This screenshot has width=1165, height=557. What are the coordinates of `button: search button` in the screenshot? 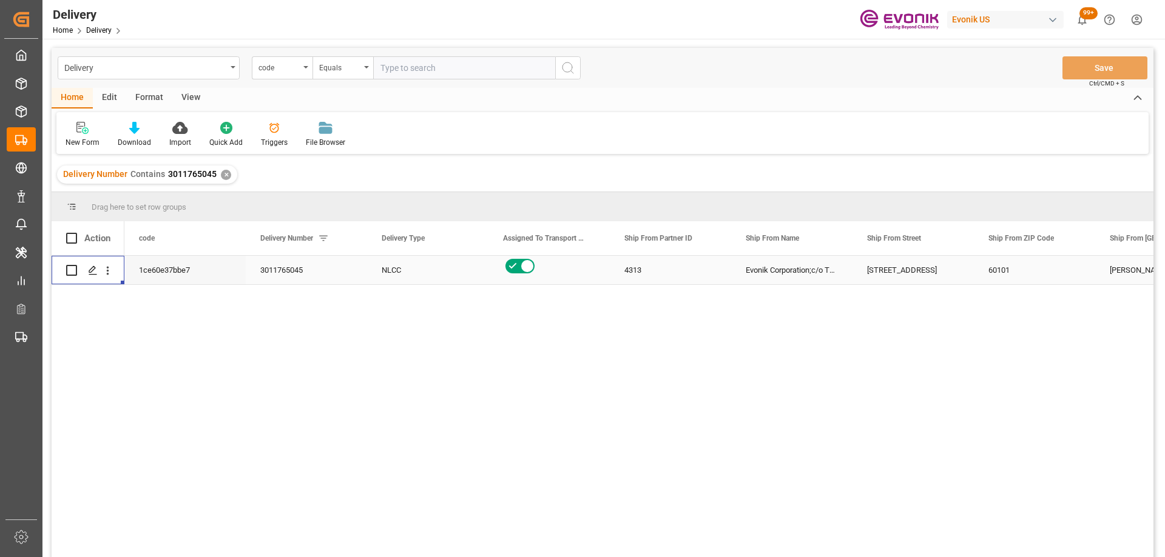 It's located at (568, 68).